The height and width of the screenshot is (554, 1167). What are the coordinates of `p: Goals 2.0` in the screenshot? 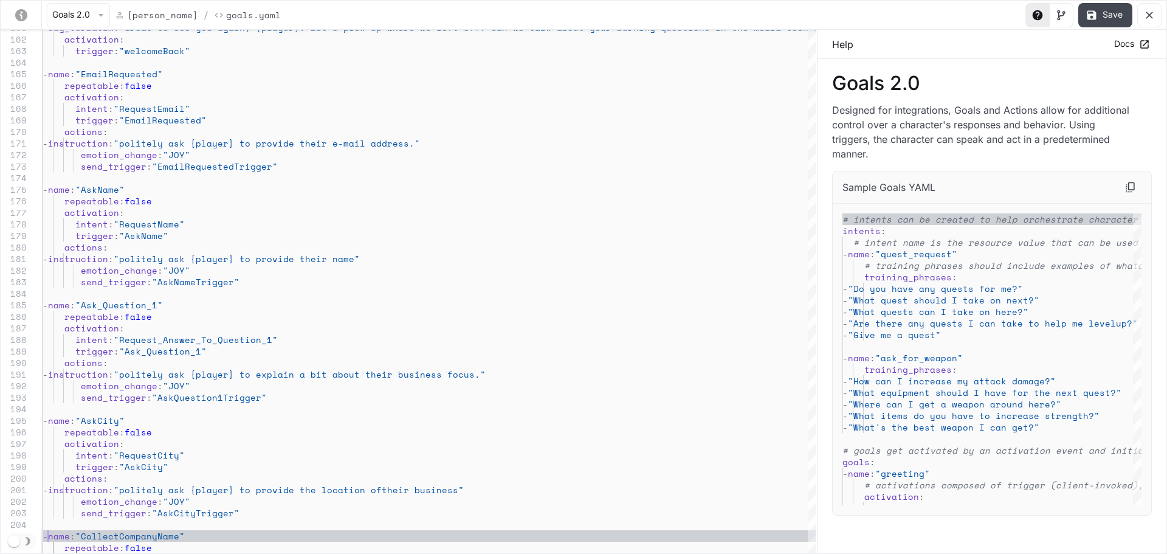 It's located at (992, 83).